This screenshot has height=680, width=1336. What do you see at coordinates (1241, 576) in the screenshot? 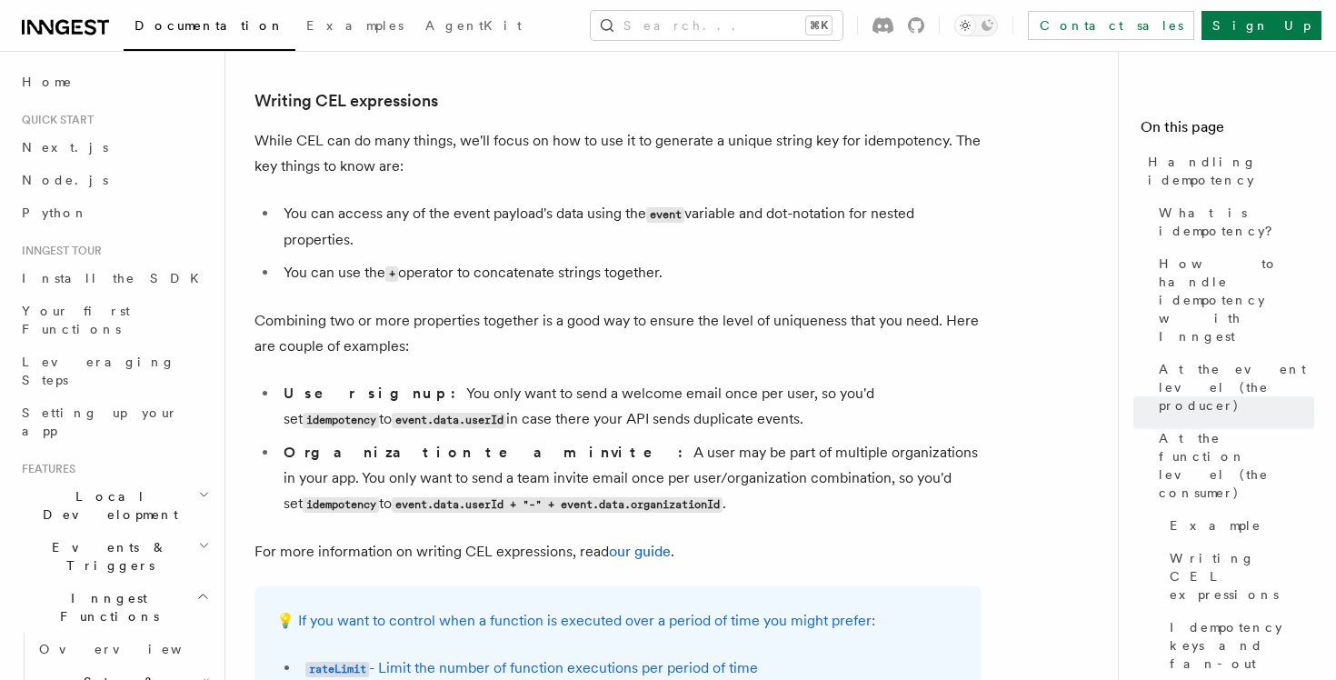
I see `span: Writing CEL expressions` at bounding box center [1241, 576].